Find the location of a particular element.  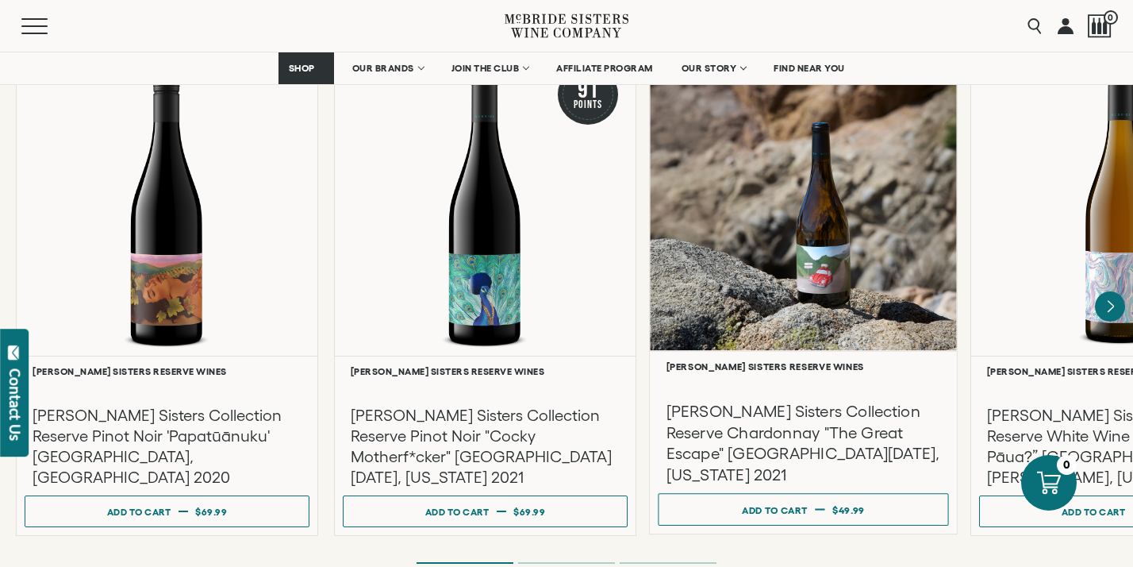

span: $49.99 is located at coordinates (848, 509).